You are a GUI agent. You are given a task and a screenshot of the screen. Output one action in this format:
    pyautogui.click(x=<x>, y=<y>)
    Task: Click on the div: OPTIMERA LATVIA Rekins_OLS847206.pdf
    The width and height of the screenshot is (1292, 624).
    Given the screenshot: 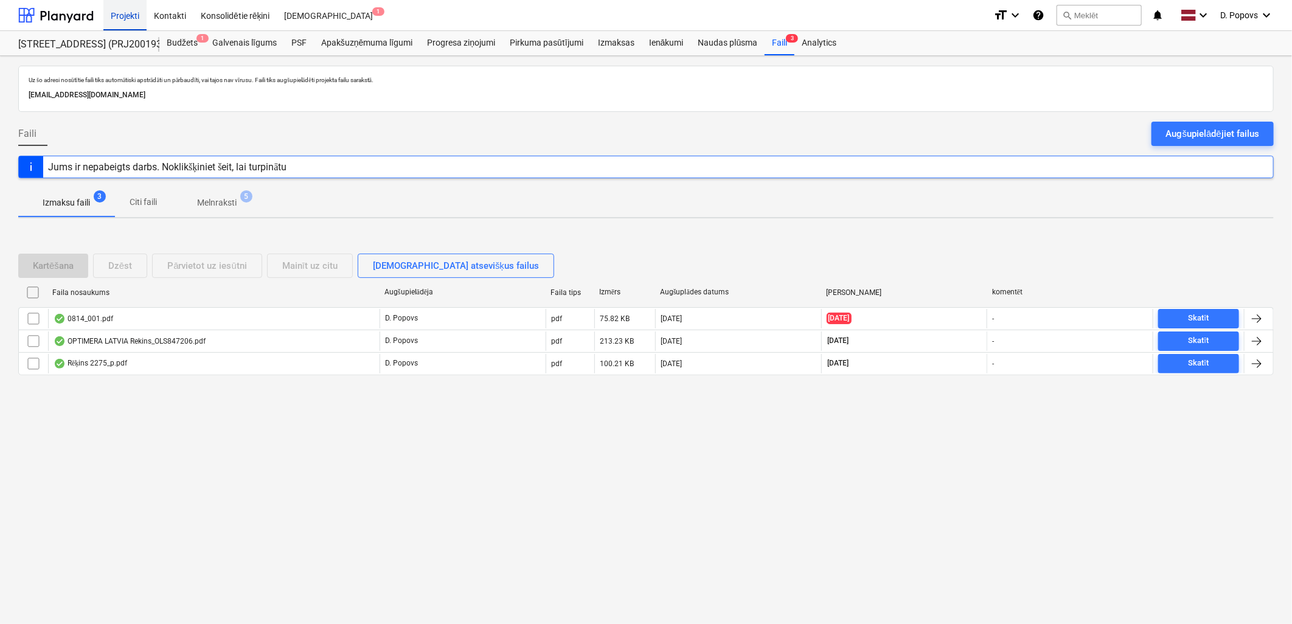 What is the action you would take?
    pyautogui.click(x=130, y=341)
    